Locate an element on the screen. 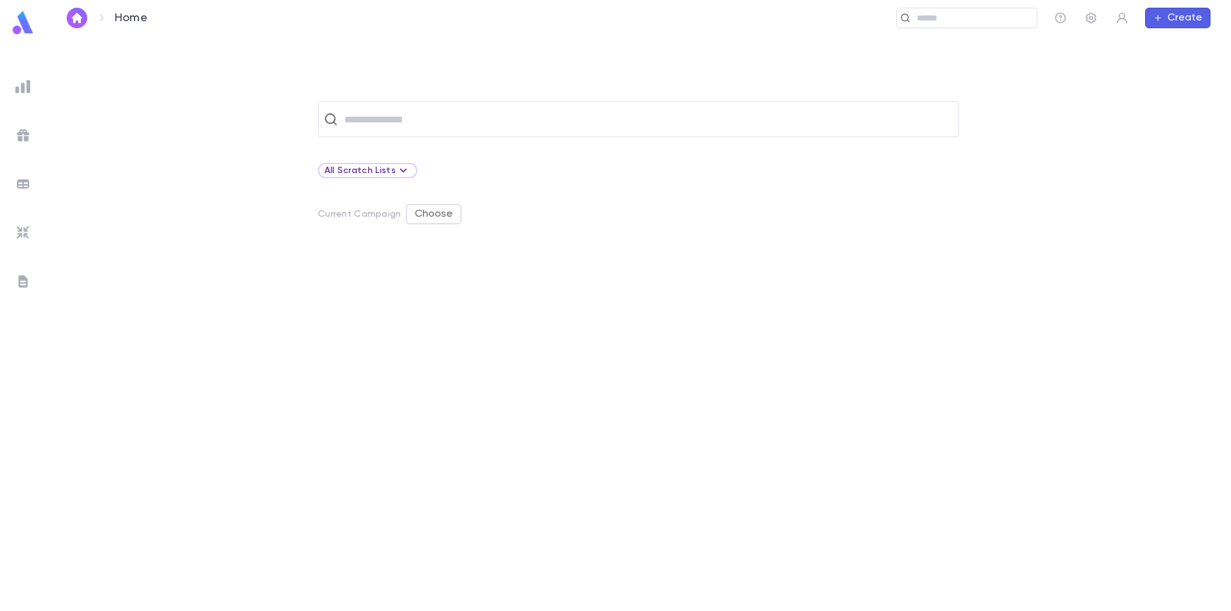 The height and width of the screenshot is (611, 1231). button: Create is located at coordinates (1178, 18).